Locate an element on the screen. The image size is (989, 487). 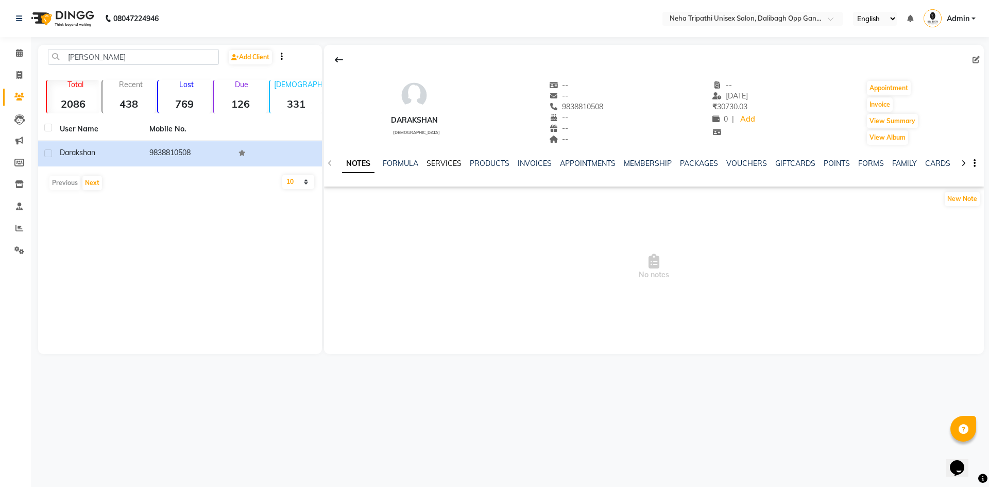
a: Add is located at coordinates (747, 120).